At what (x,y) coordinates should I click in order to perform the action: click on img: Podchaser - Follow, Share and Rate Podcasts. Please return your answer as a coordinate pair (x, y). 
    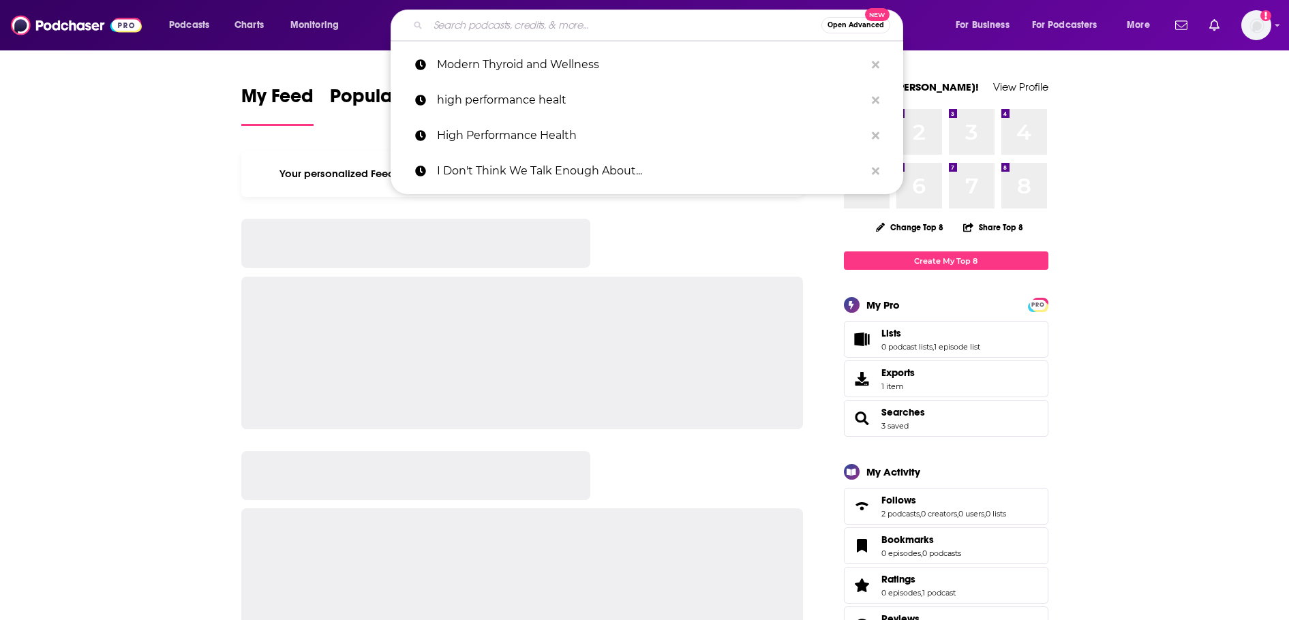
    Looking at the image, I should click on (76, 25).